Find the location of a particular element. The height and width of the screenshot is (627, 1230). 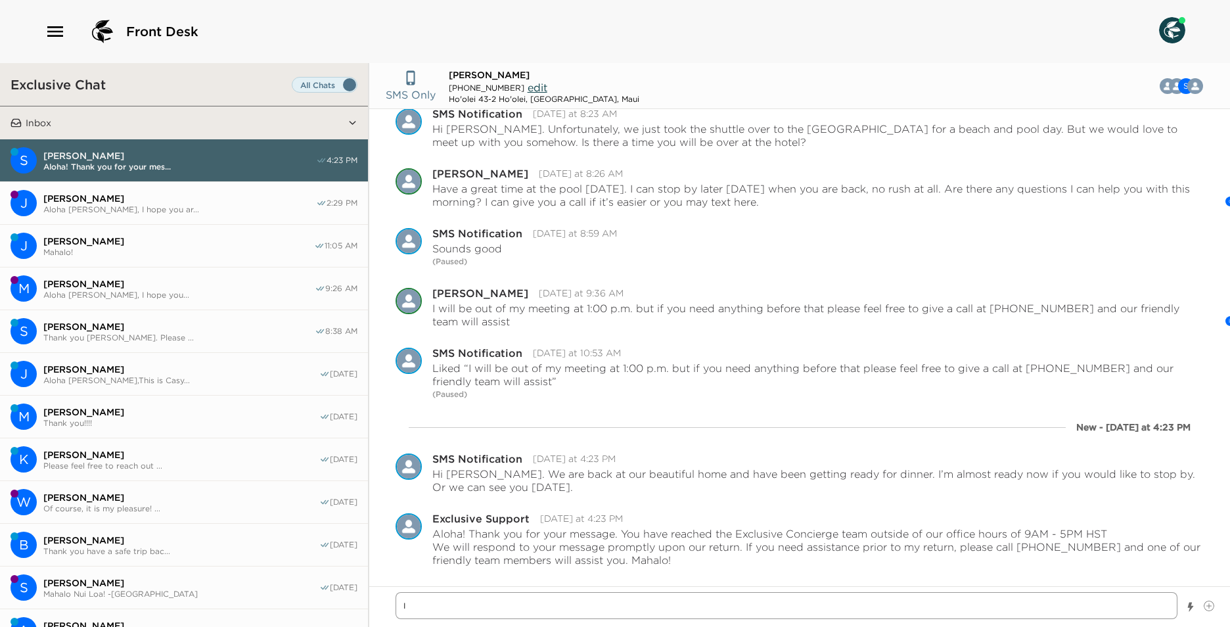

div: Steve Safigan is located at coordinates (24, 331).